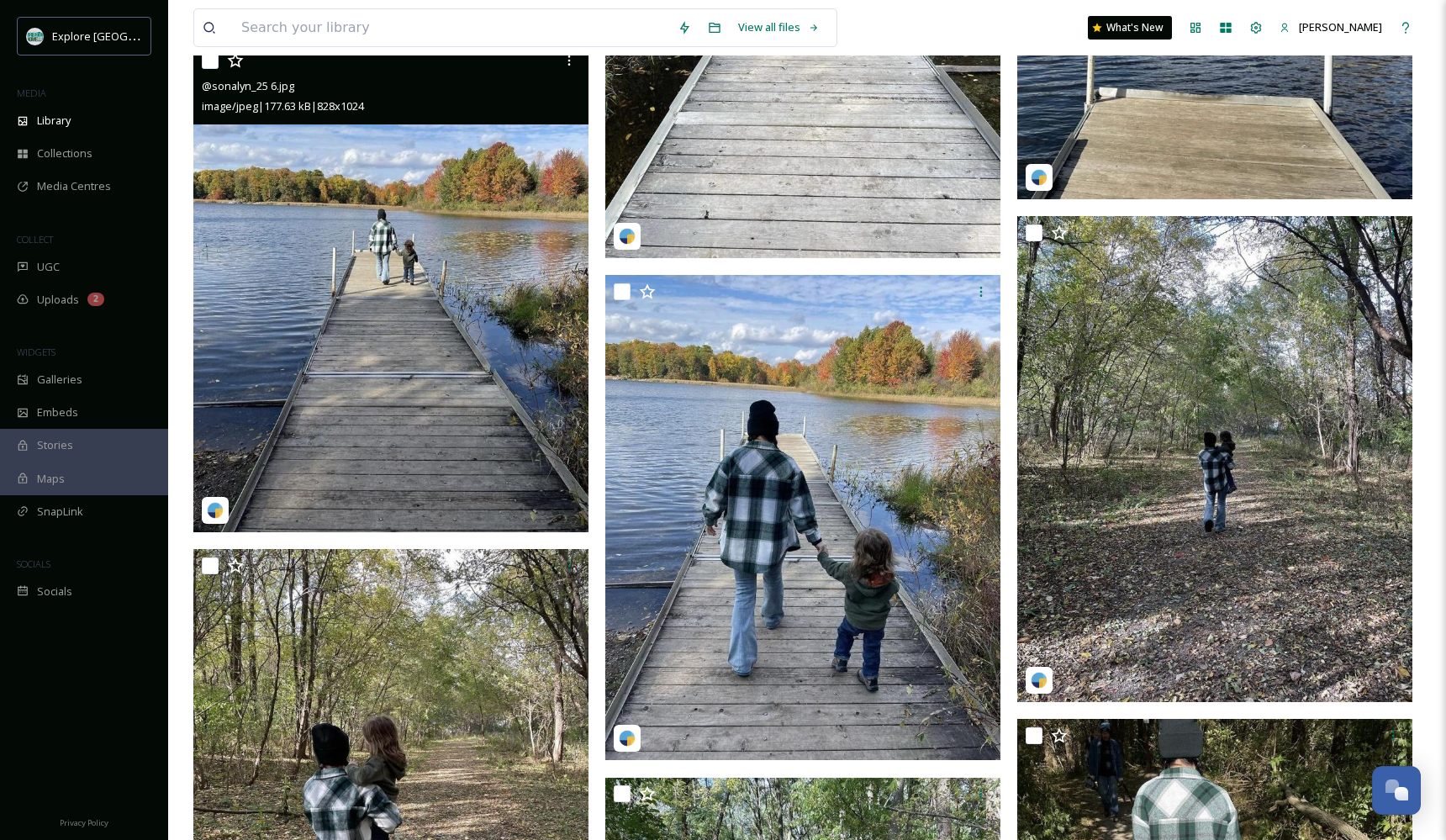 This screenshot has height=840, width=1446. I want to click on span: Maps, so click(51, 478).